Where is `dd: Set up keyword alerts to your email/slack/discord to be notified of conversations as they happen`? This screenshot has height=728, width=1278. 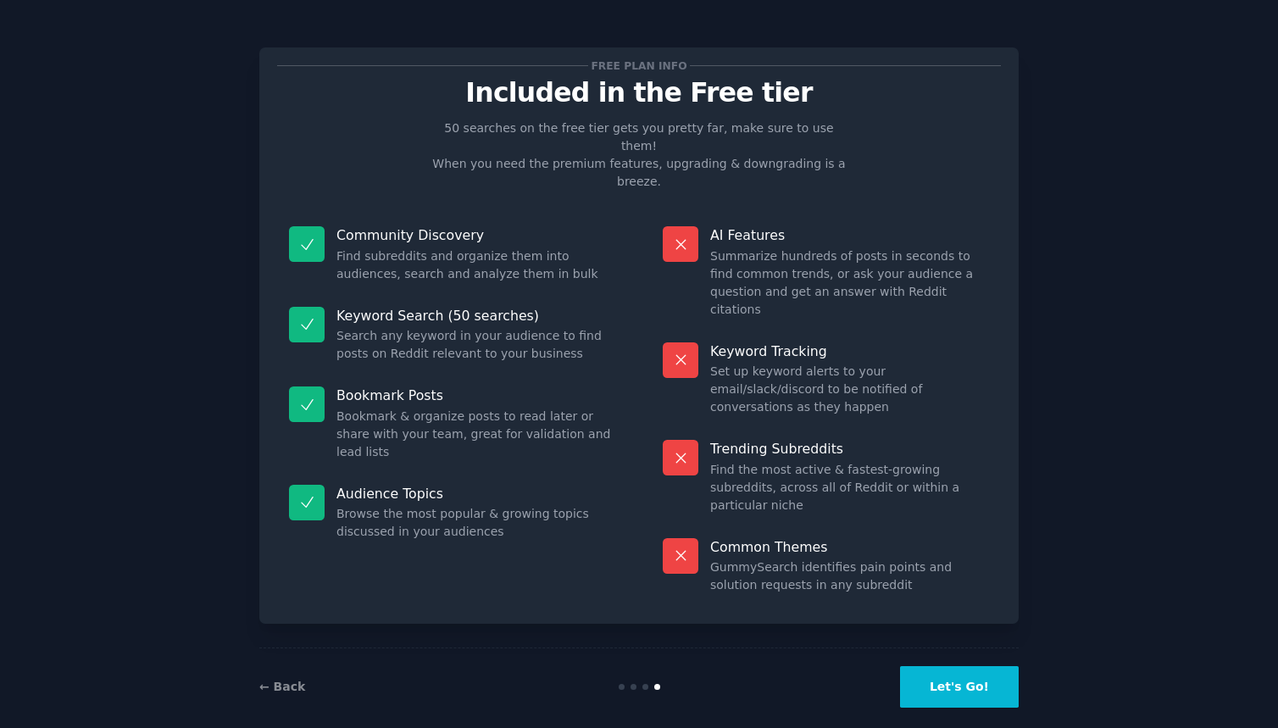
dd: Set up keyword alerts to your email/slack/discord to be notified of conversations as they happen is located at coordinates (849, 389).